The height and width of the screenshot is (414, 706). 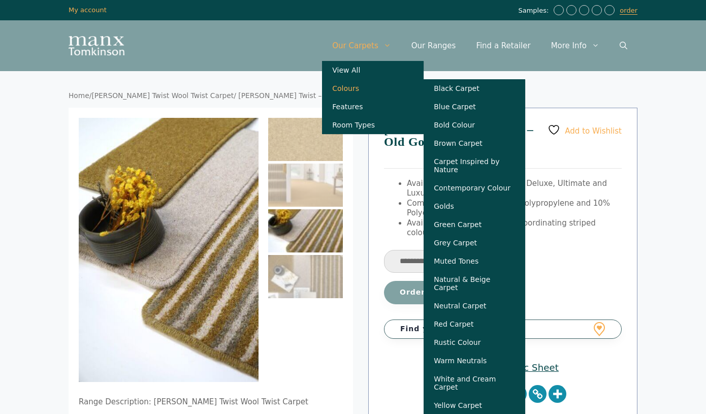 What do you see at coordinates (475, 225) in the screenshot?
I see `a: Green Carpet` at bounding box center [475, 225].